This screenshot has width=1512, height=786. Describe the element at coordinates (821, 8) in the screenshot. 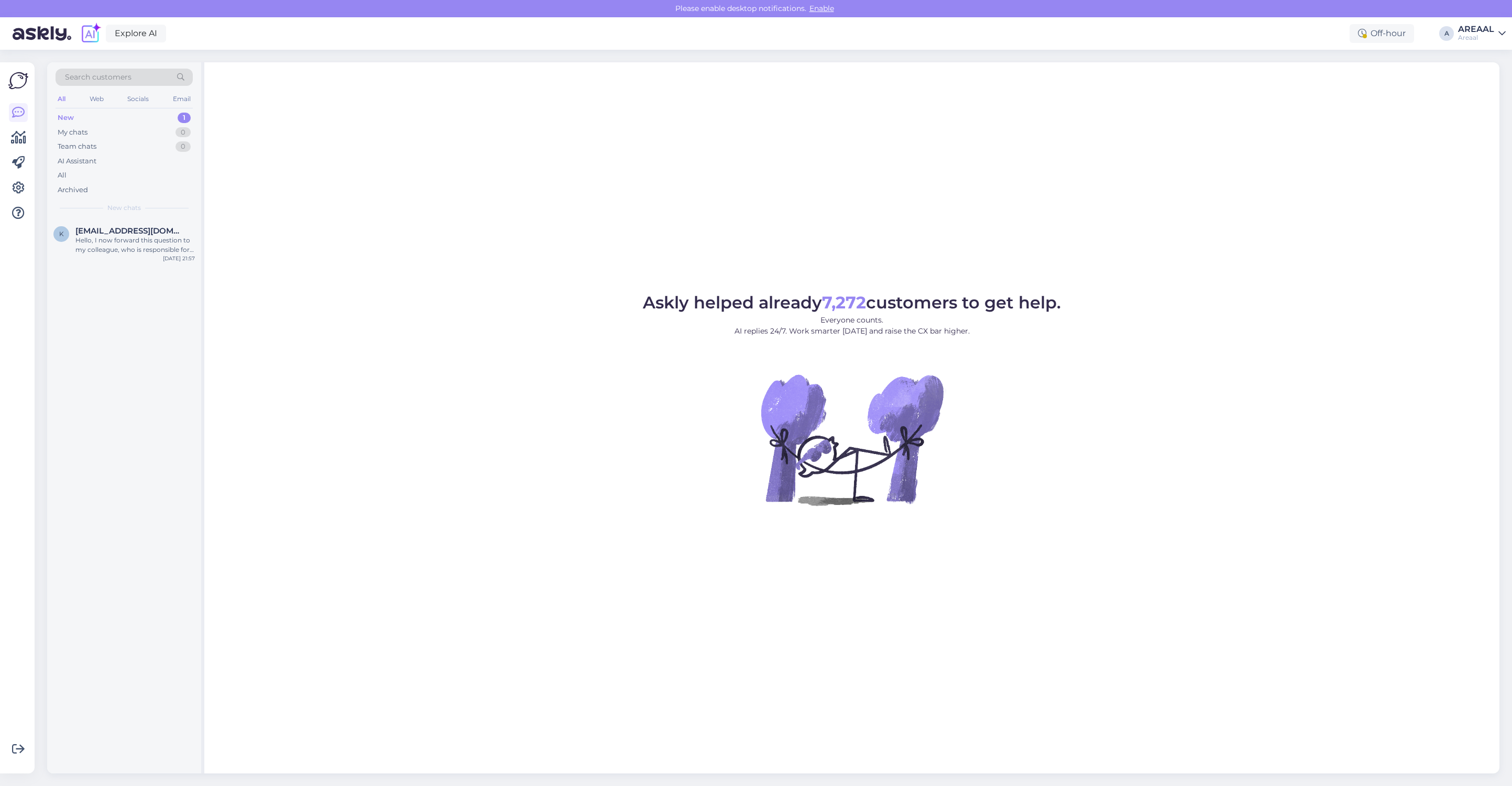

I see `span: Enable` at that location.